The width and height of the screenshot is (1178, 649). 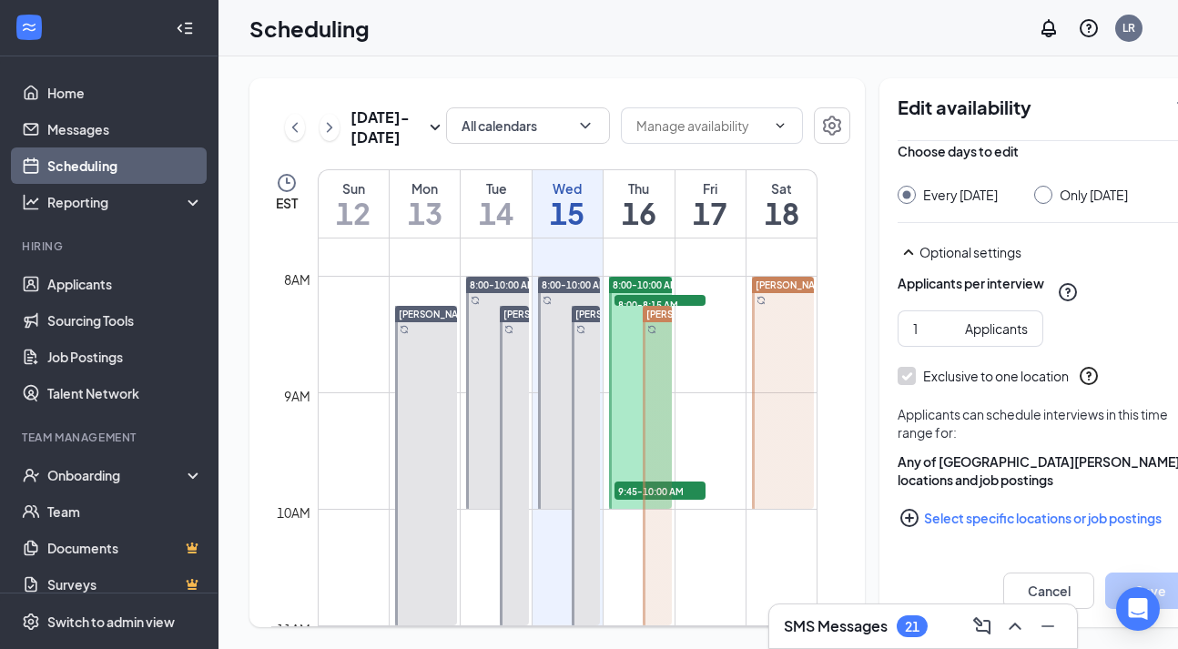 I want to click on a: Messages, so click(x=125, y=129).